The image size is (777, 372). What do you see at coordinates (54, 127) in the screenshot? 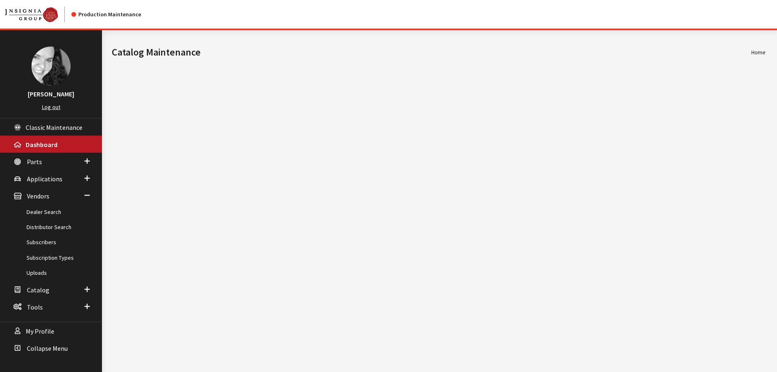
I see `span: Classic Maintenance` at bounding box center [54, 127].